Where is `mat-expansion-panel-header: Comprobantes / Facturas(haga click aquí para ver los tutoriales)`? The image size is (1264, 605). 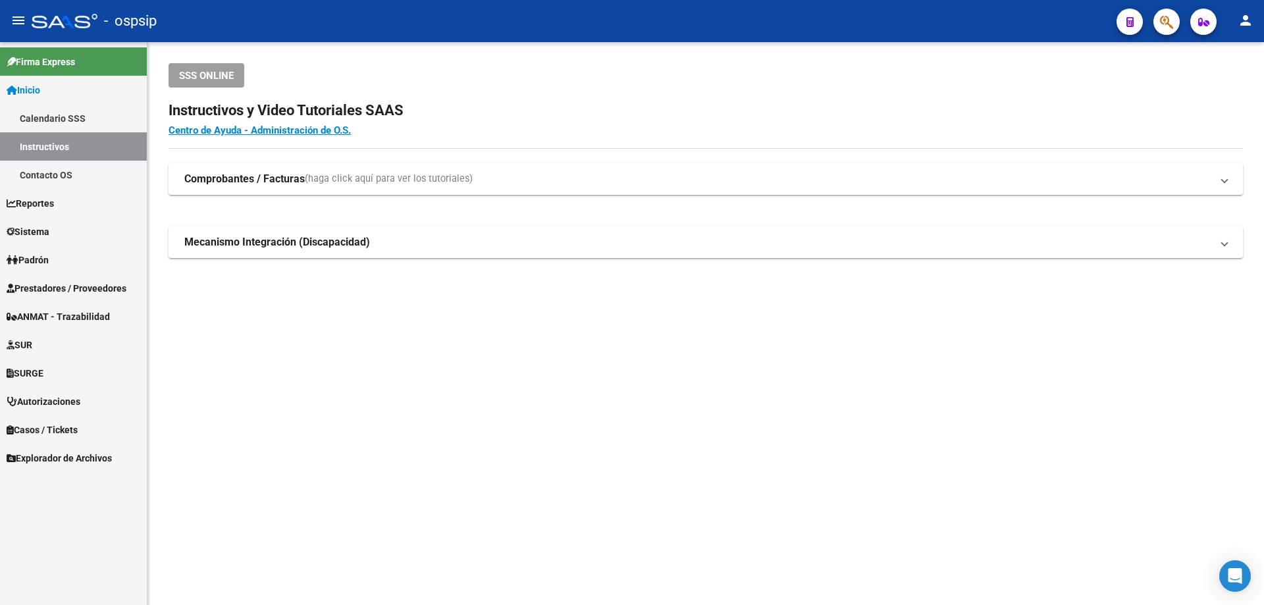
mat-expansion-panel-header: Comprobantes / Facturas(haga click aquí para ver los tutoriales) is located at coordinates (706, 179).